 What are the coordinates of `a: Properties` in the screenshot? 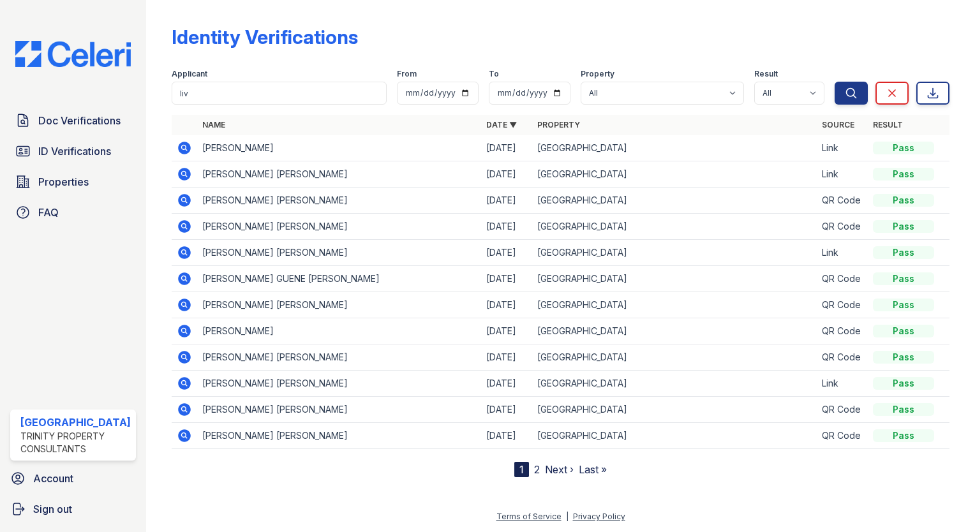 It's located at (73, 182).